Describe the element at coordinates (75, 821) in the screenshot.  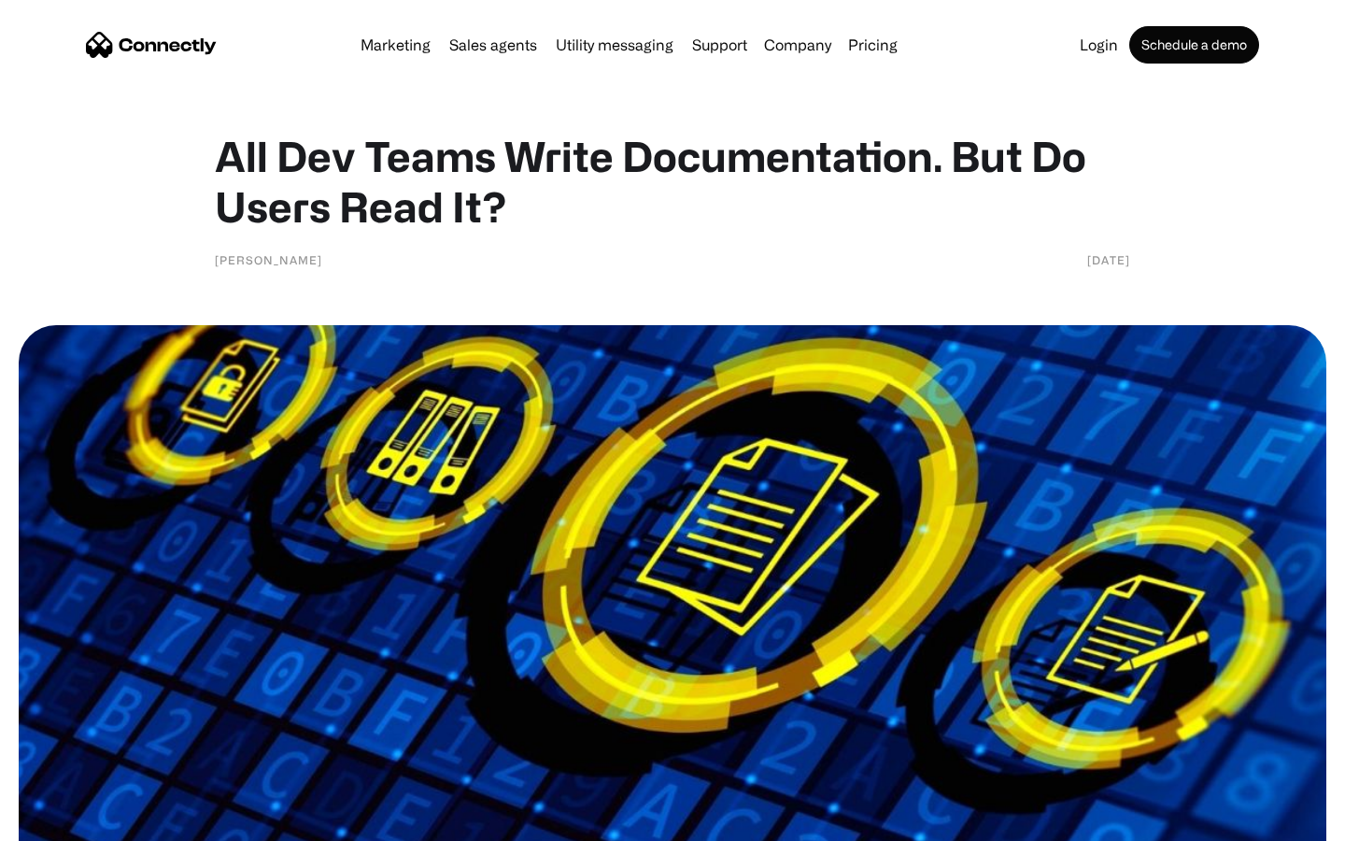
I see `ul: Language list` at that location.